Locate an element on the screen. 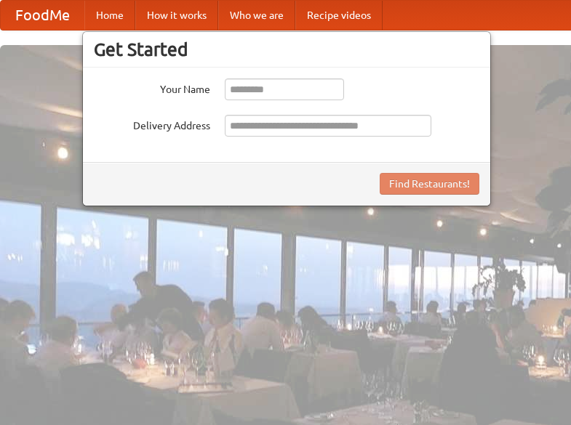 The image size is (571, 425). label: Your Name is located at coordinates (152, 87).